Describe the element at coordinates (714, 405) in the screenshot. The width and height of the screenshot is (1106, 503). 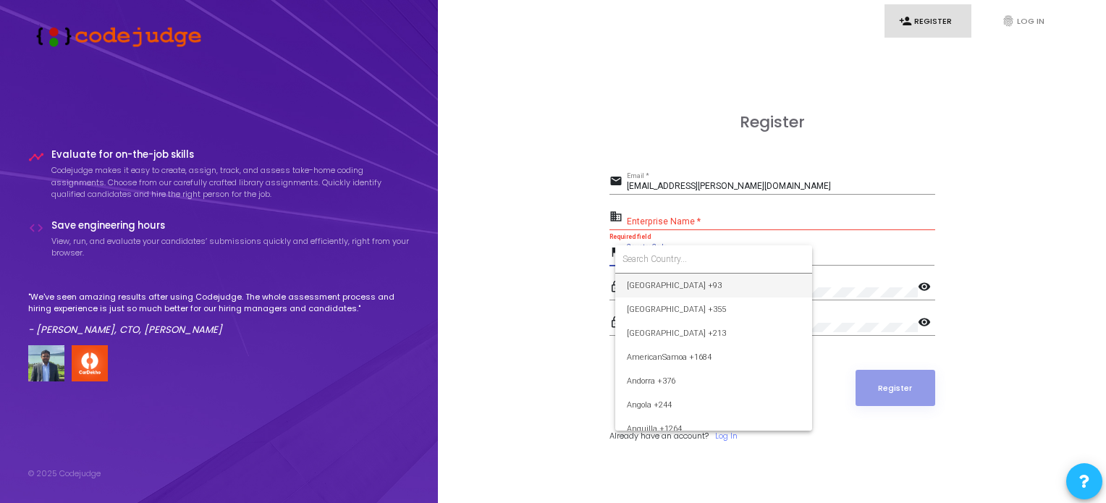
I see `span: Angola +244` at that location.